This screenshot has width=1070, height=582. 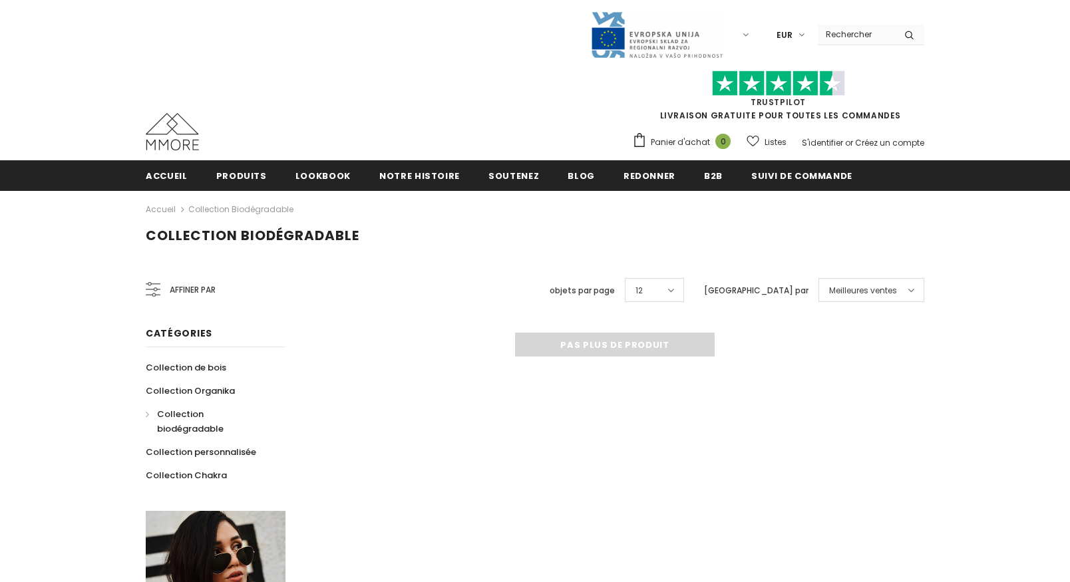 I want to click on span: soutenez, so click(x=514, y=176).